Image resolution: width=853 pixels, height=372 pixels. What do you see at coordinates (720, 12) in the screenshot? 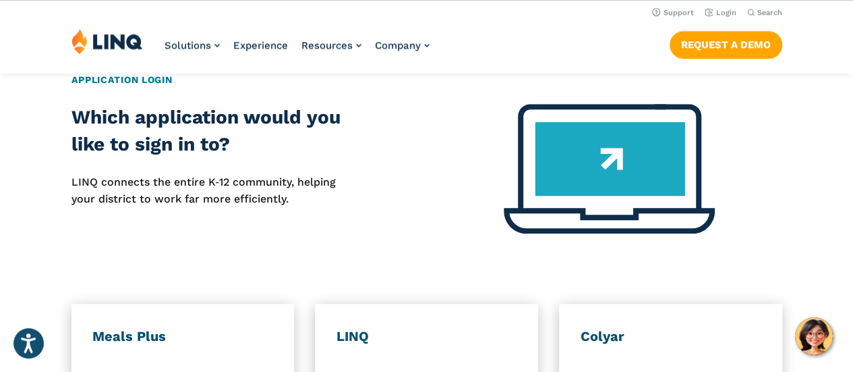
I see `a: Login` at bounding box center [720, 12].